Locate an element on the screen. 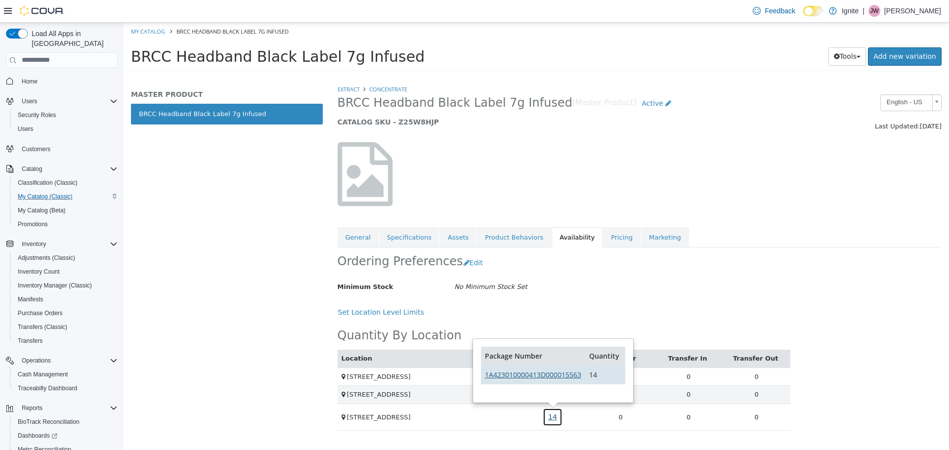  span: Classification (Classic) is located at coordinates (47, 183).